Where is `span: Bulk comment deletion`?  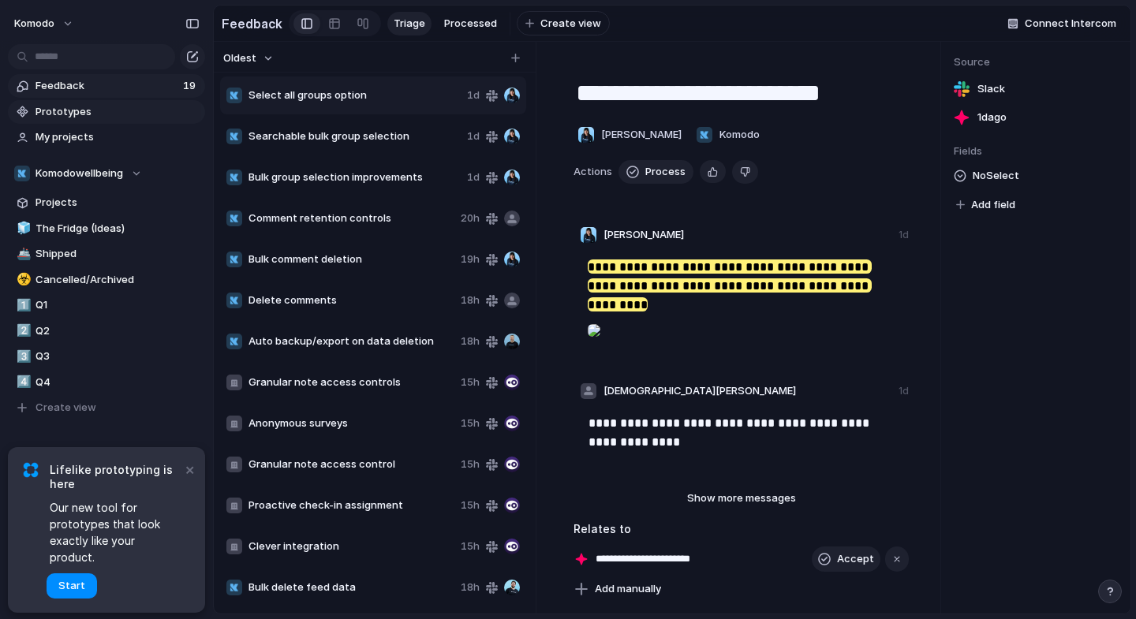 span: Bulk comment deletion is located at coordinates (351, 260).